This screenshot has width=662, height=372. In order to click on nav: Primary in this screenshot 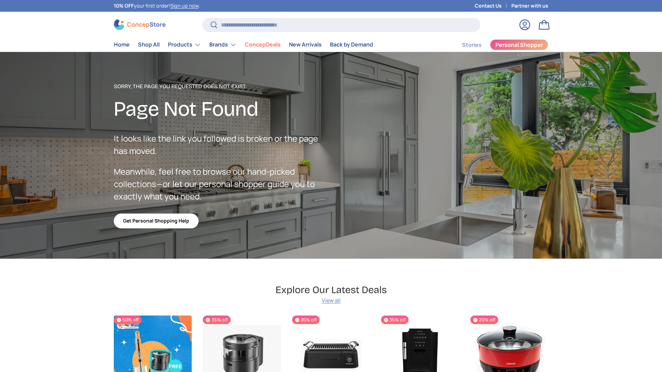, I will do `click(243, 45)`.